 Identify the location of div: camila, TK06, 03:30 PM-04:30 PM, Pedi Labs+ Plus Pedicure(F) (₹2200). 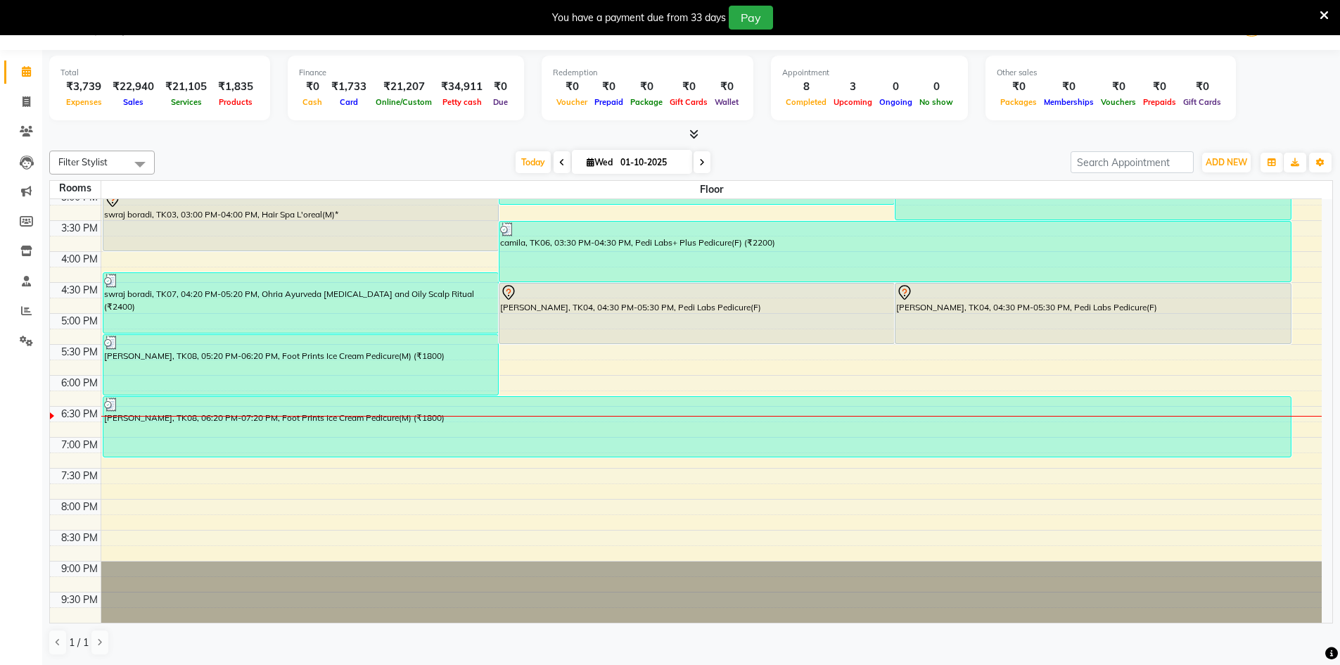
(895, 251).